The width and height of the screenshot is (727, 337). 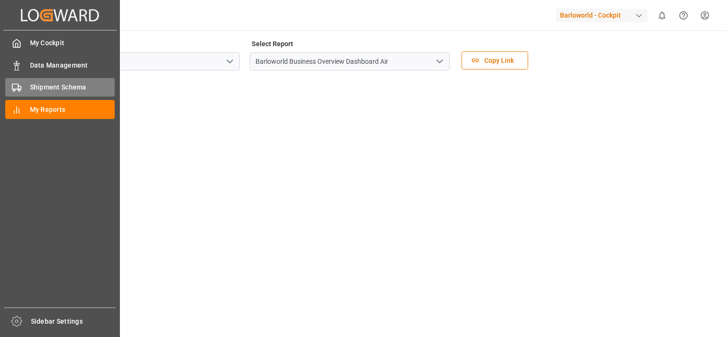 I want to click on span: Shipment Schema, so click(x=72, y=87).